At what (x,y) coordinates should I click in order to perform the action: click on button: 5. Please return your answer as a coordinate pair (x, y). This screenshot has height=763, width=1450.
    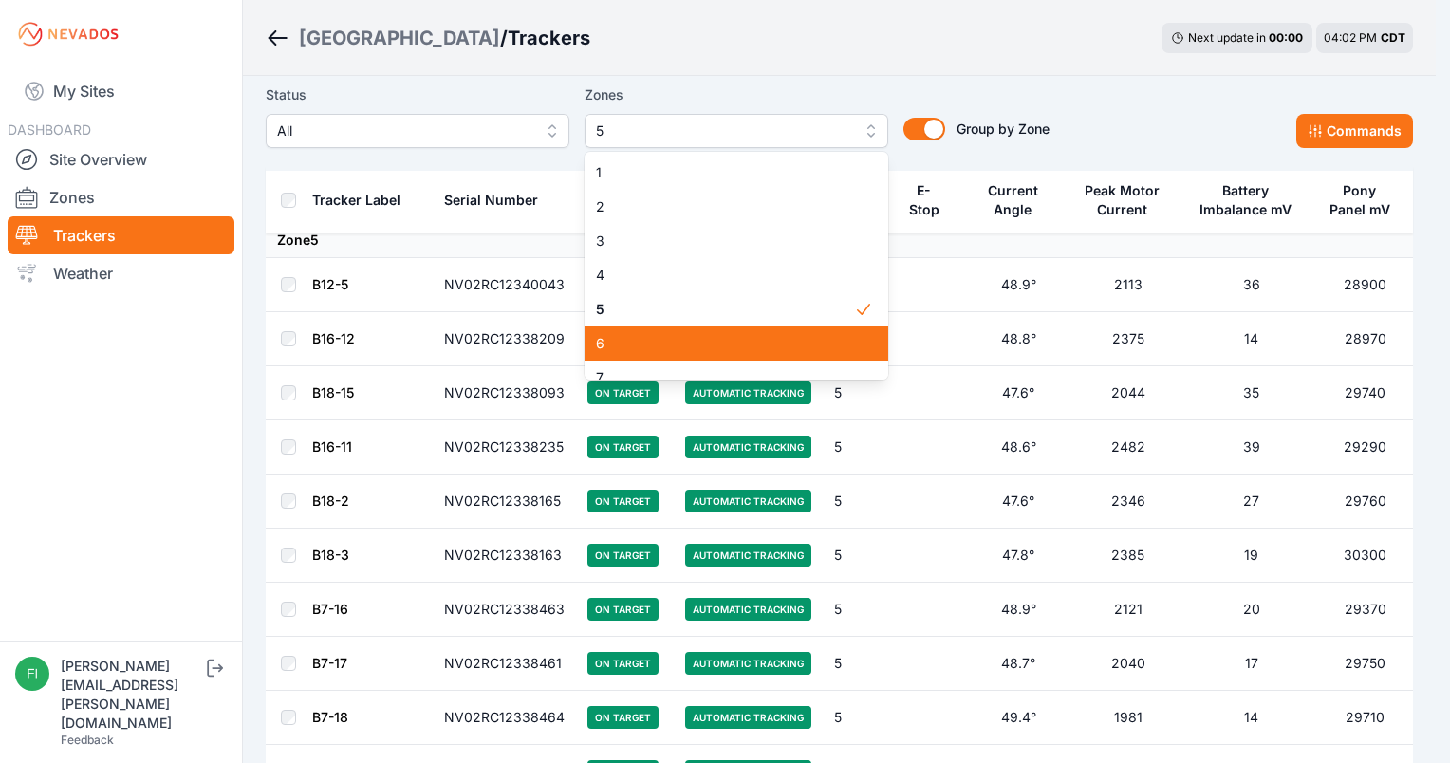
    Looking at the image, I should click on (737, 131).